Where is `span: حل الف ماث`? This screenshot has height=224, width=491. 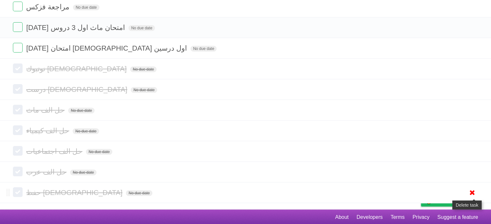
span: حل الف ماث is located at coordinates (46, 110).